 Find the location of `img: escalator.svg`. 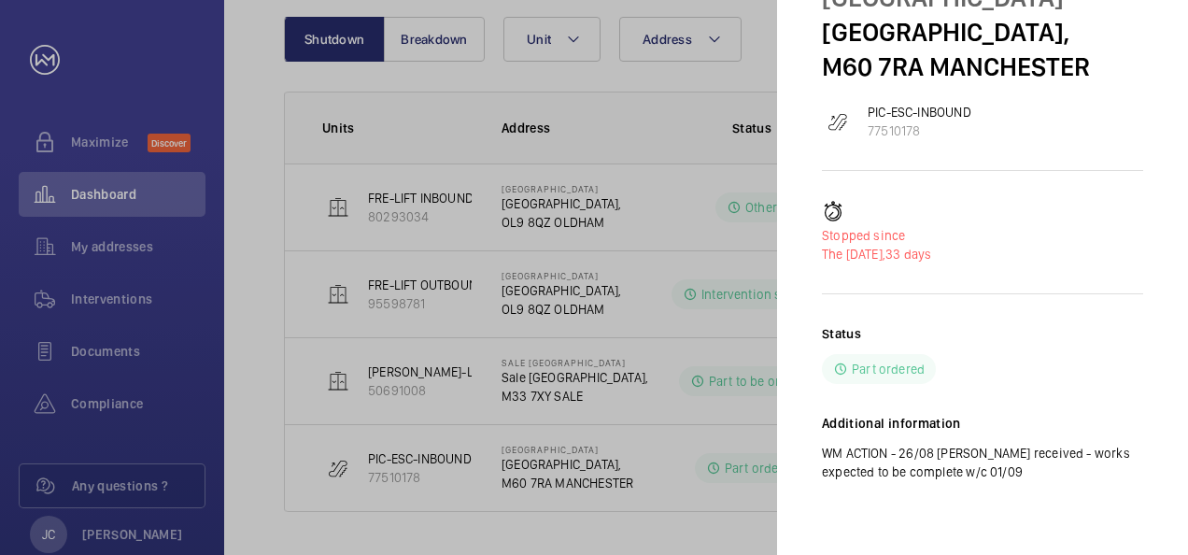

img: escalator.svg is located at coordinates (838, 121).